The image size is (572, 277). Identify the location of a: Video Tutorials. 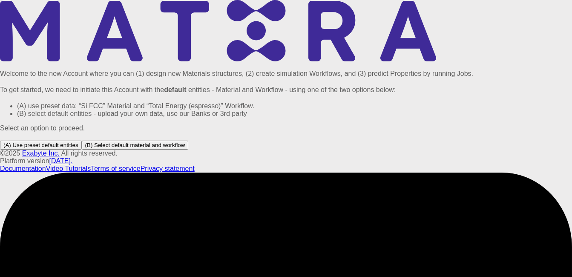
(69, 168).